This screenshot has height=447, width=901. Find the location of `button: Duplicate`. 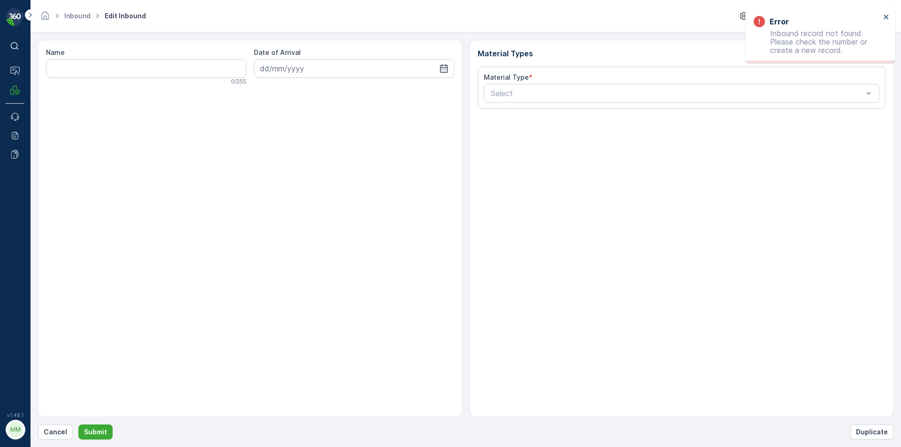

button: Duplicate is located at coordinates (871, 432).